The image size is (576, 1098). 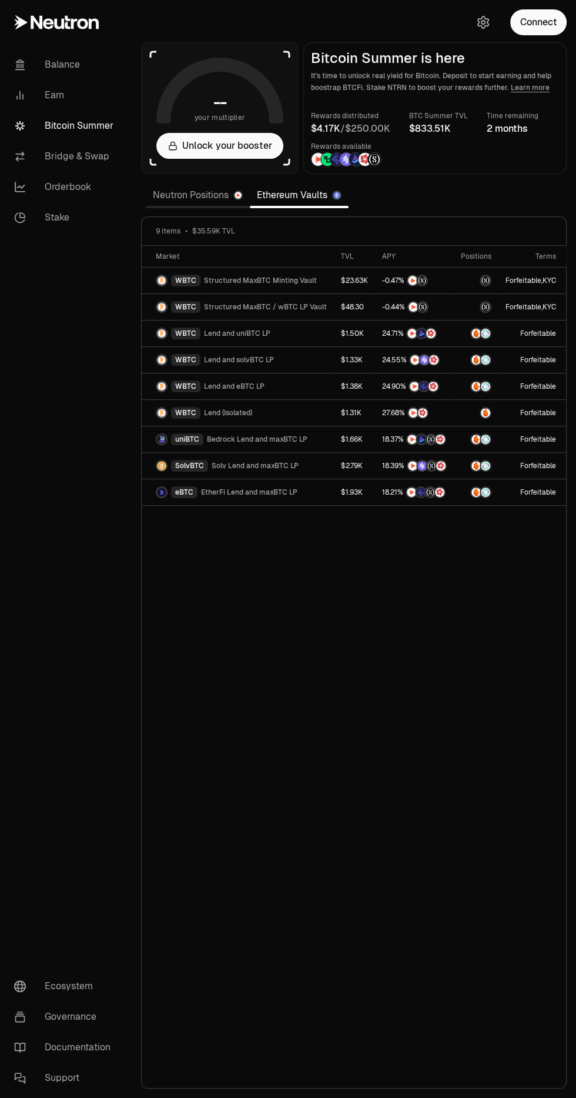 What do you see at coordinates (415, 466) in the screenshot?
I see `a: NTRNSolv PointsStructured PointsMars Fragments` at bounding box center [415, 466].